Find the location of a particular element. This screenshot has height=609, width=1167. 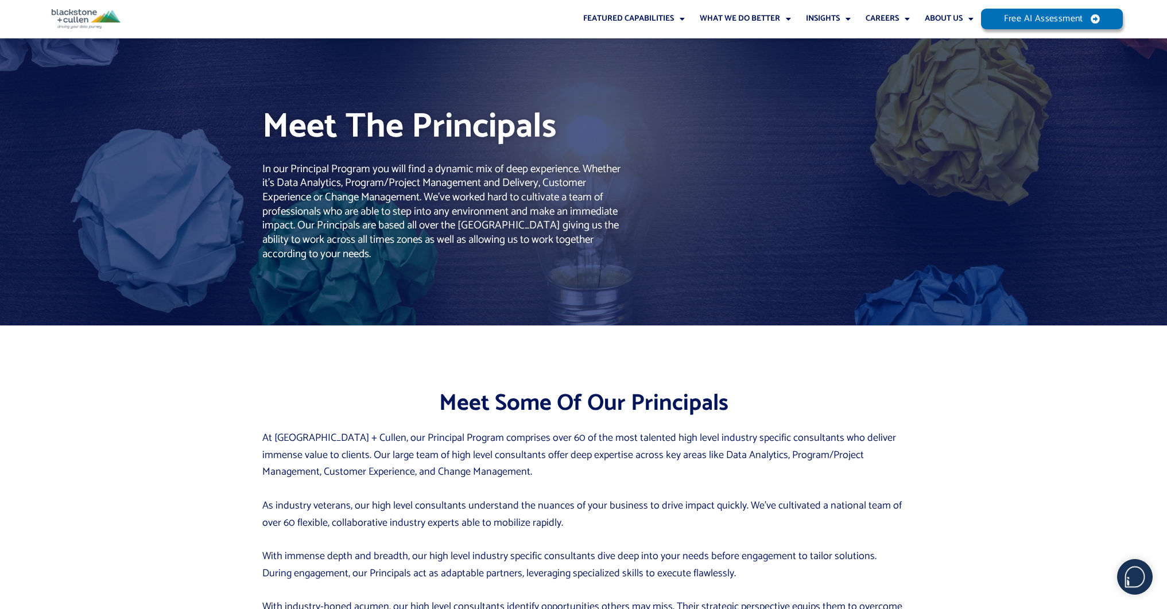

p: With immense depth and breadth, our high level industry specific consultants dive deep into your ... is located at coordinates (584, 565).